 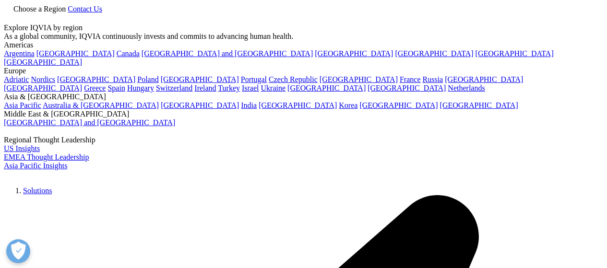 What do you see at coordinates (174, 88) in the screenshot?
I see `a: Switzerland` at bounding box center [174, 88].